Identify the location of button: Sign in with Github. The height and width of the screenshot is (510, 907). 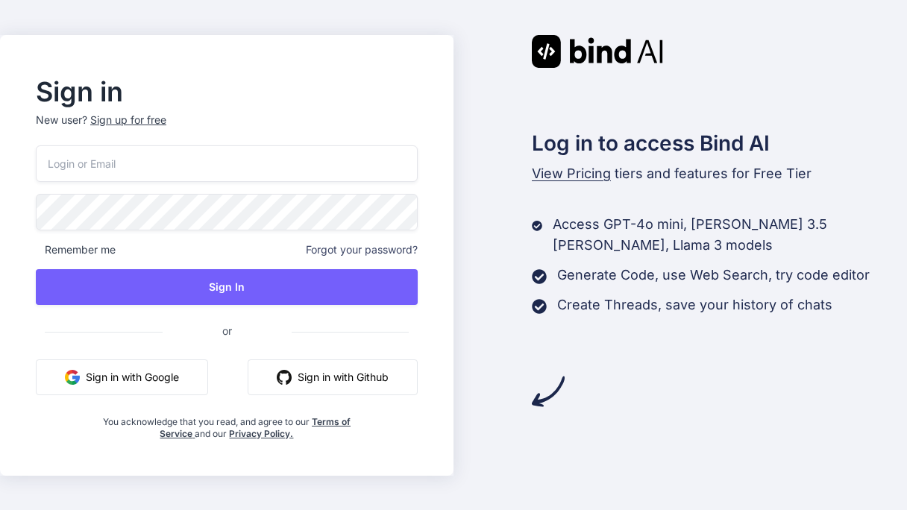
(333, 377).